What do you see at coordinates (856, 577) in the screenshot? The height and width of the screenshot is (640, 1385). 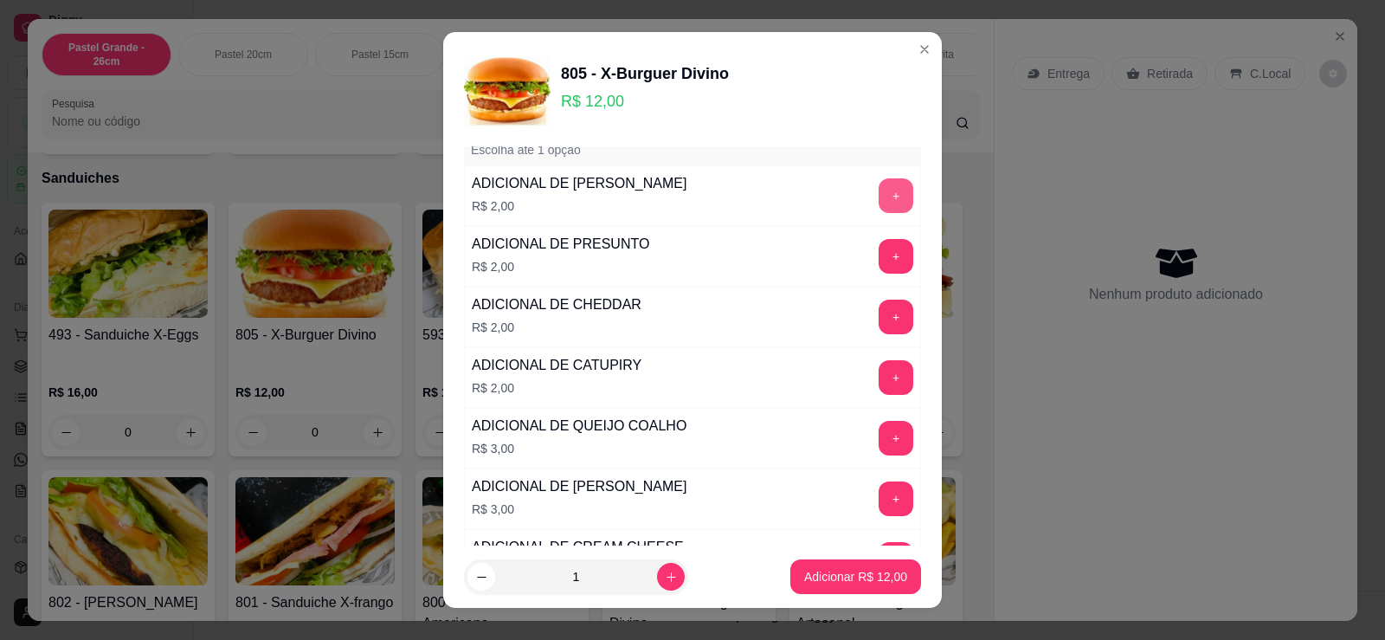 I see `p: Adicionar R$ 12,00` at bounding box center [856, 577].